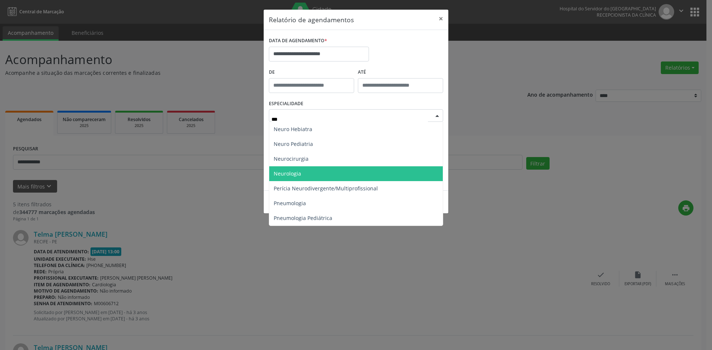  Describe the element at coordinates (441, 19) in the screenshot. I see `button: Close` at that location.